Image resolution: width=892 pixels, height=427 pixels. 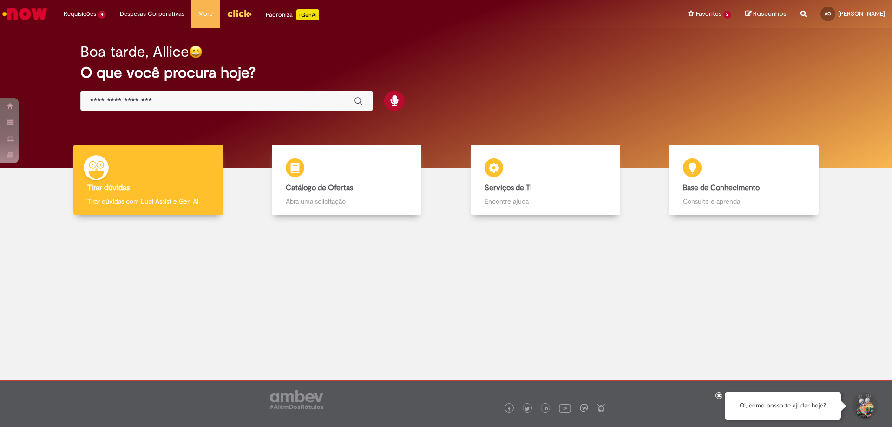 What do you see at coordinates (296, 400) in the screenshot?
I see `img: logo_footer_ambev_rotulo_gray.png` at bounding box center [296, 400].